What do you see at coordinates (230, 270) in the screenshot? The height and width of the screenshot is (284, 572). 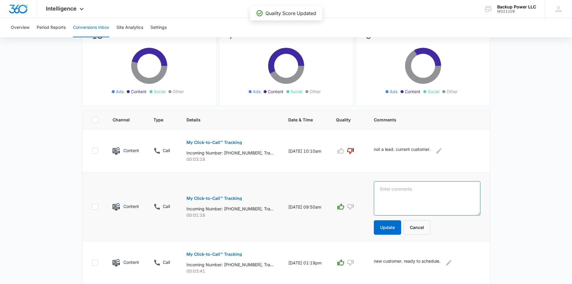 I see `p: 00:03:41` at bounding box center [230, 270].